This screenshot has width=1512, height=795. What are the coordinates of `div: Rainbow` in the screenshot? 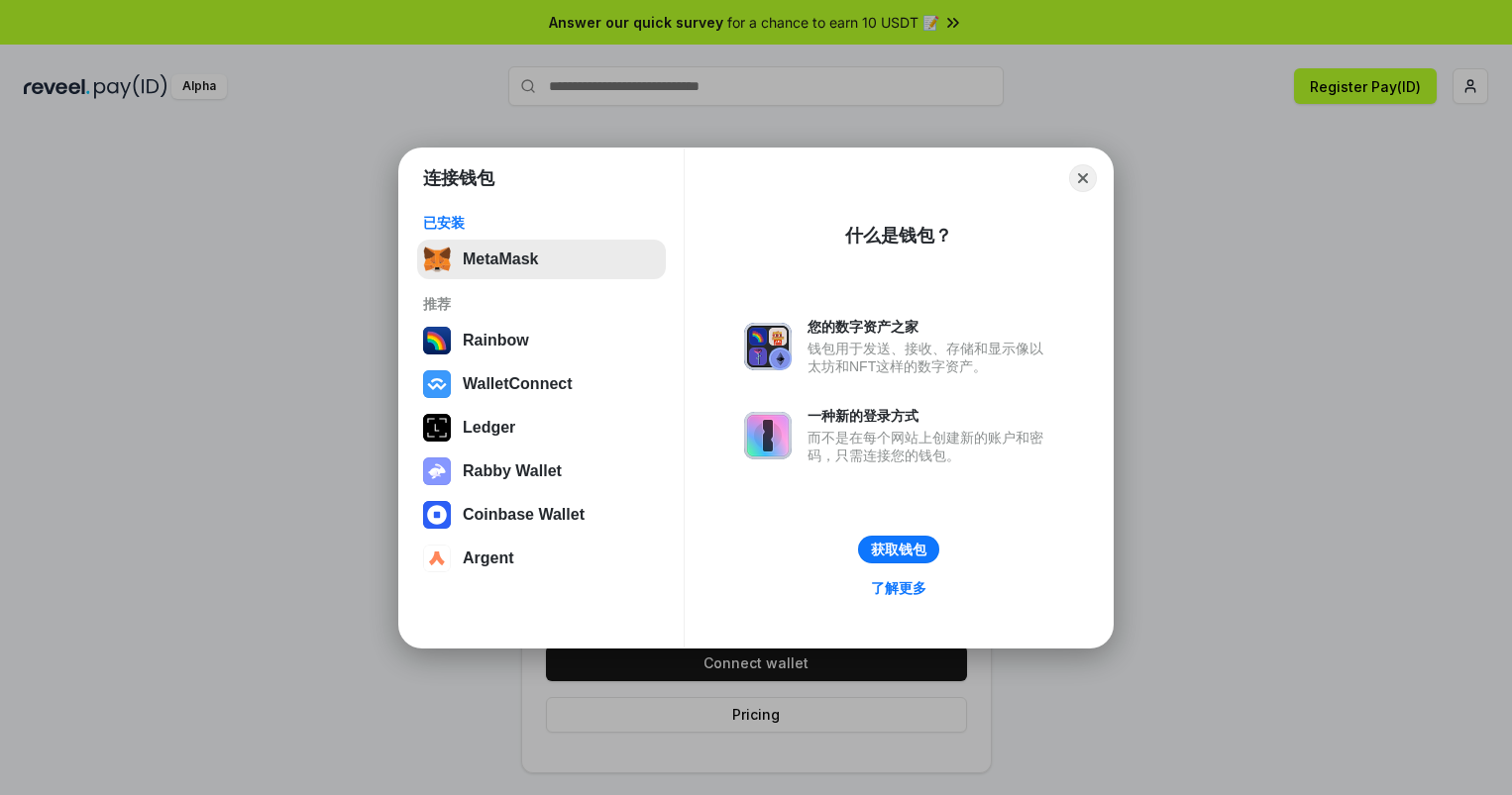 It's located at (496, 341).